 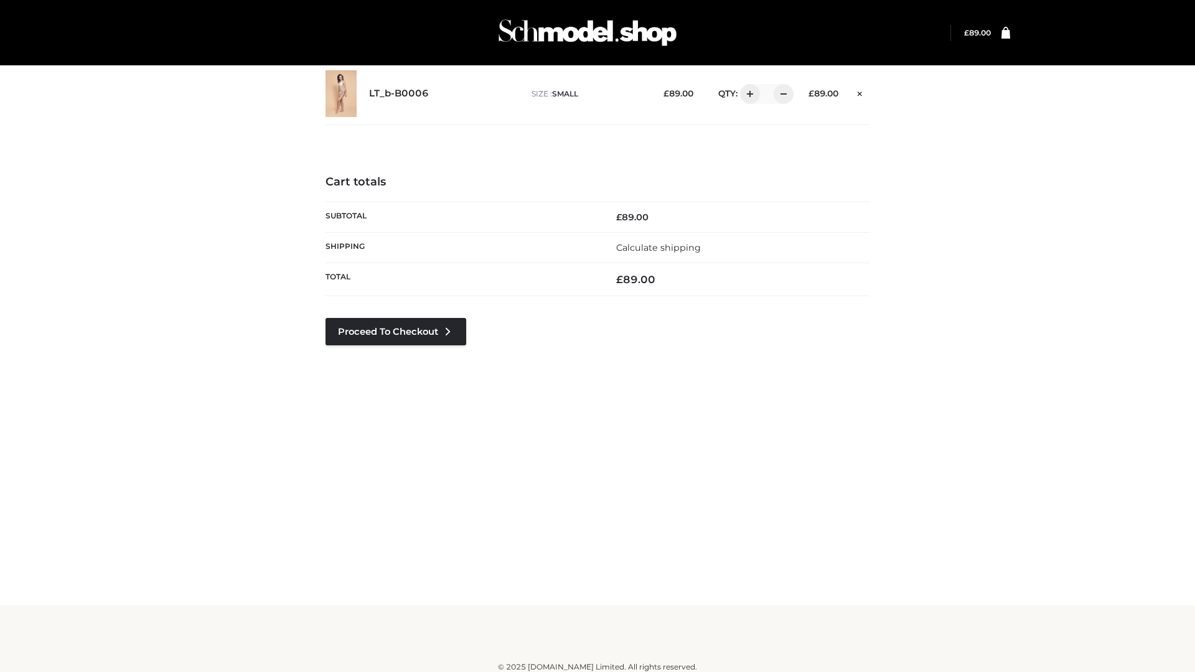 What do you see at coordinates (461, 280) in the screenshot?
I see `th: Total` at bounding box center [461, 280].